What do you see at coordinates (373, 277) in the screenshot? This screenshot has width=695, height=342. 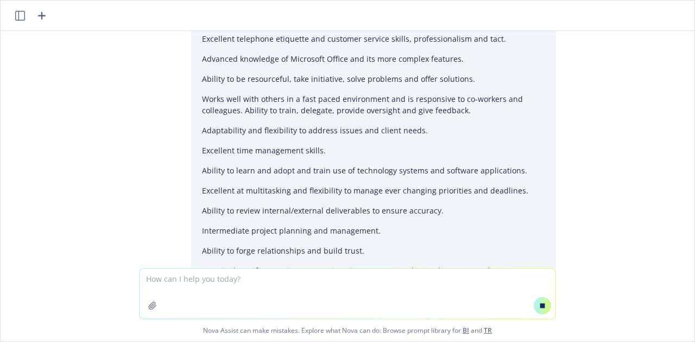 I see `p: Required Certificates, Licenses, Registration: Property and Casualty Insurance license required.` at bounding box center [373, 277].